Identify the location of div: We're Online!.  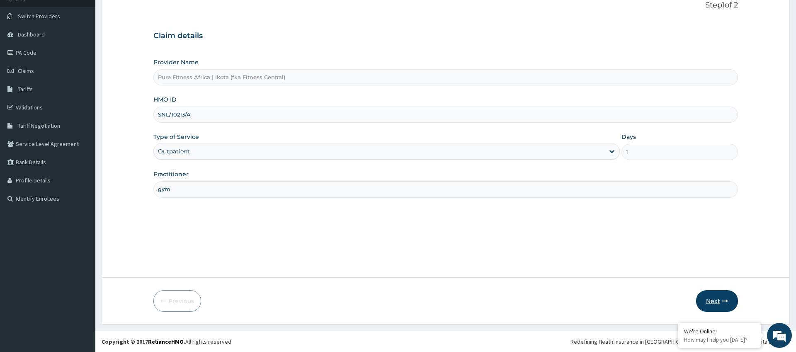
(719, 331).